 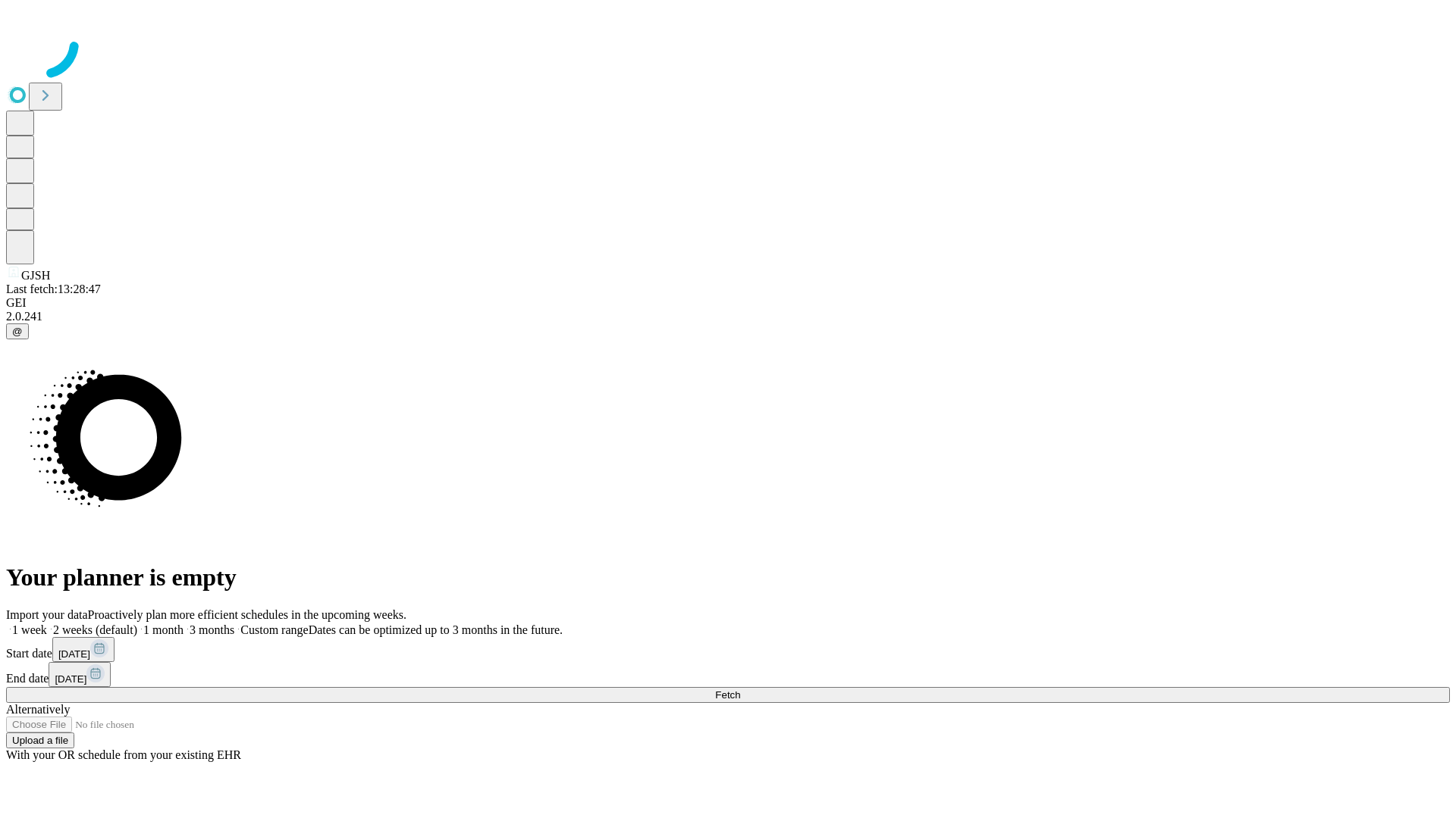 What do you see at coordinates (728, 649) in the screenshot?
I see `div: Start date` at bounding box center [728, 649].